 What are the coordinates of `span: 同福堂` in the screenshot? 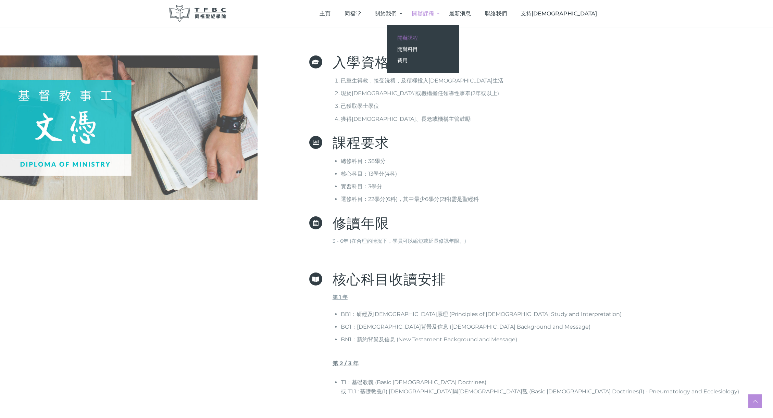 It's located at (353, 13).